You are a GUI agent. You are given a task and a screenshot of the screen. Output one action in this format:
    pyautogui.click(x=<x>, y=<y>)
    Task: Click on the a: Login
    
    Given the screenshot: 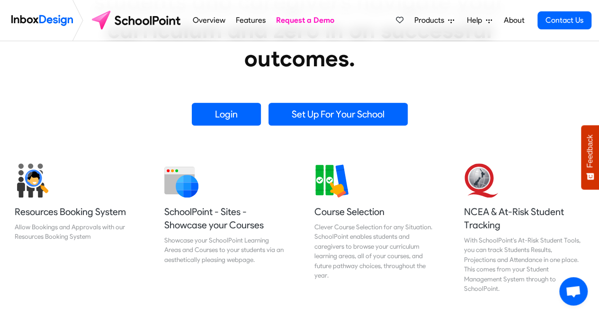 What is the action you would take?
    pyautogui.click(x=226, y=114)
    